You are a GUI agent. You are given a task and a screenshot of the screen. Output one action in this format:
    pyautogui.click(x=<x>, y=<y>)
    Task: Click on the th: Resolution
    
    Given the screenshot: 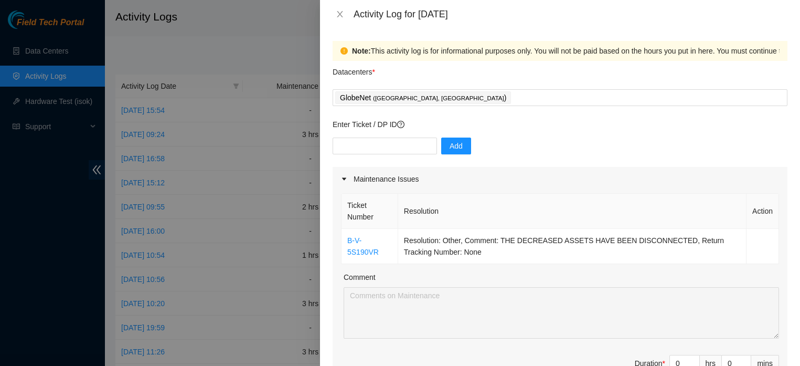 What is the action you would take?
    pyautogui.click(x=572, y=211)
    